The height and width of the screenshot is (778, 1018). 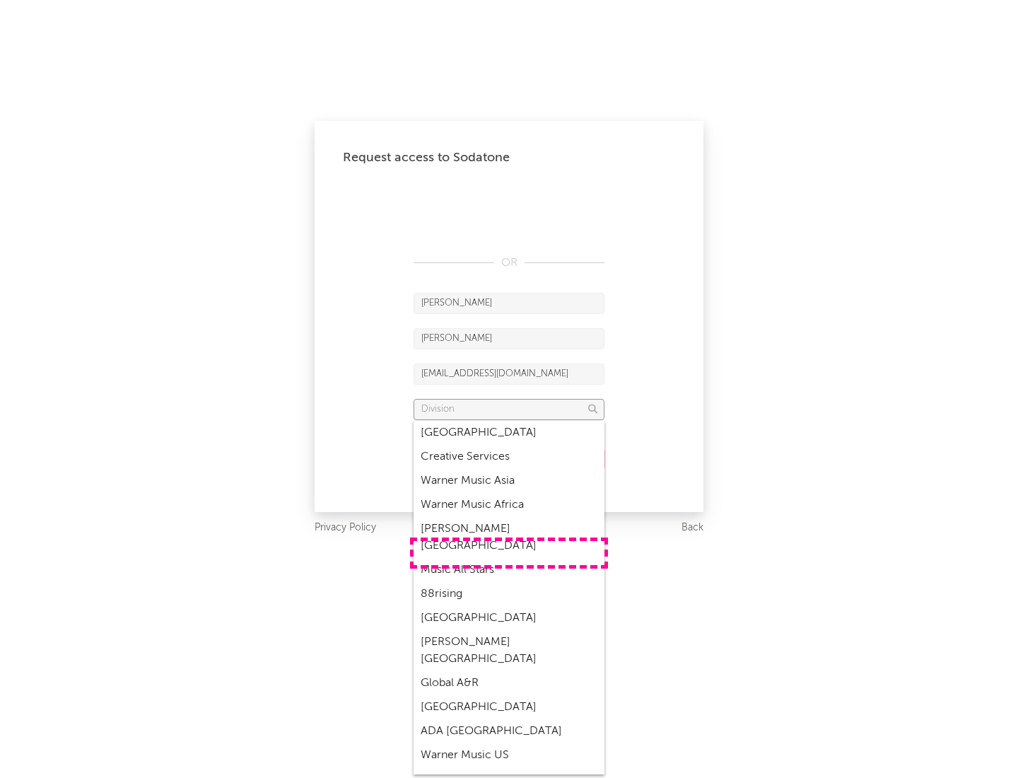 I want to click on a: Privacy Policy, so click(x=345, y=527).